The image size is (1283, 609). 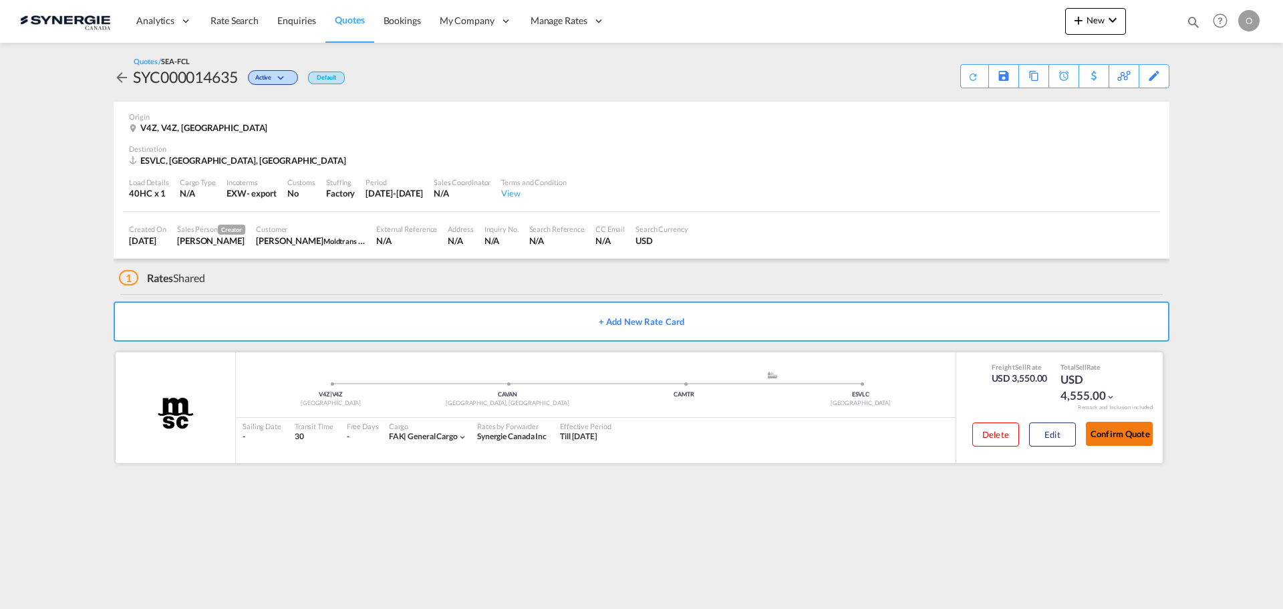 I want to click on div: Remark and Inclusion included, so click(x=1115, y=407).